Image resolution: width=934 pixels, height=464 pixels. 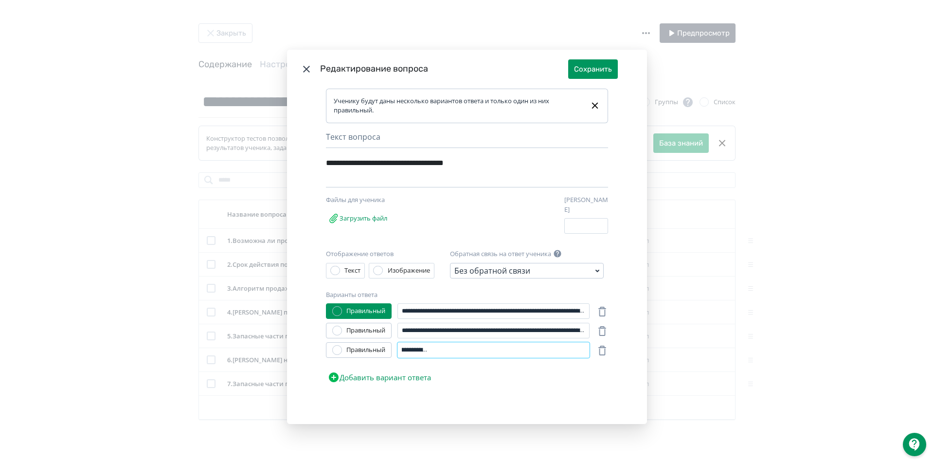 What do you see at coordinates (352, 270) in the screenshot?
I see `div: Текст` at bounding box center [352, 270].